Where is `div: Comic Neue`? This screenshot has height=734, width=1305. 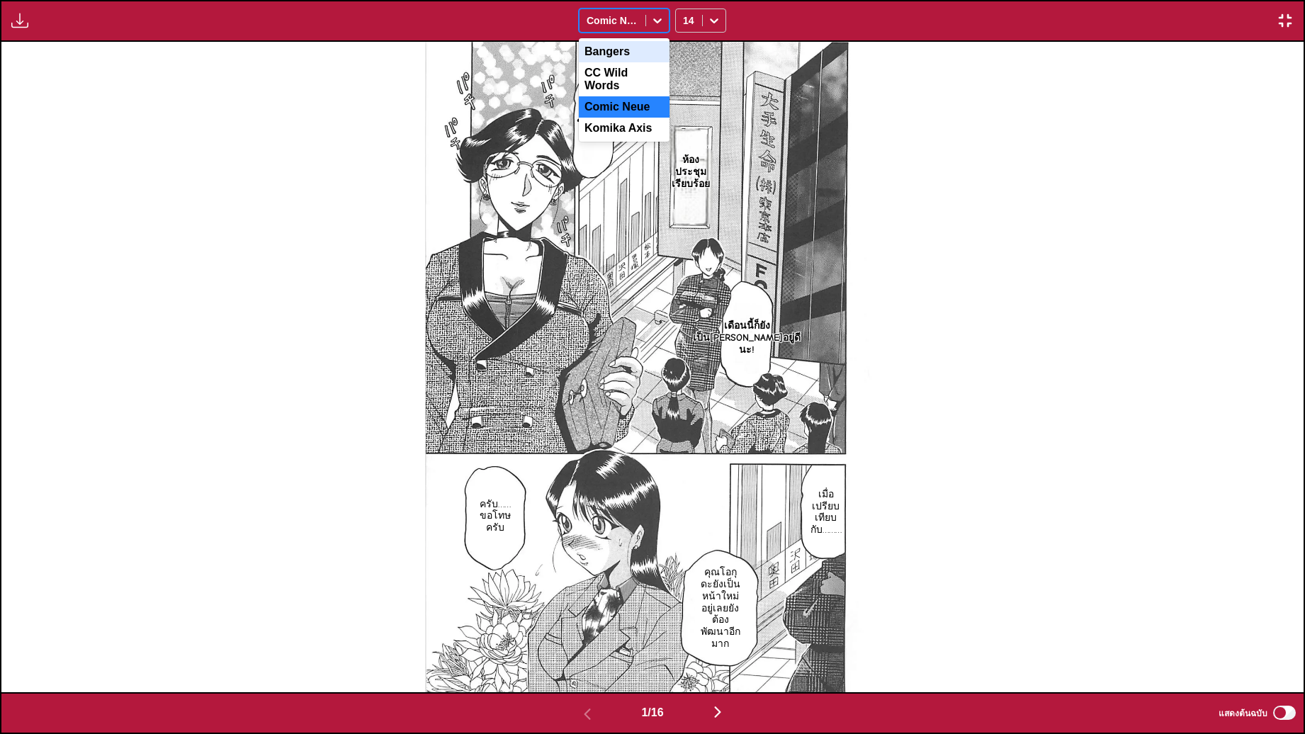 div: Comic Neue is located at coordinates (624, 107).